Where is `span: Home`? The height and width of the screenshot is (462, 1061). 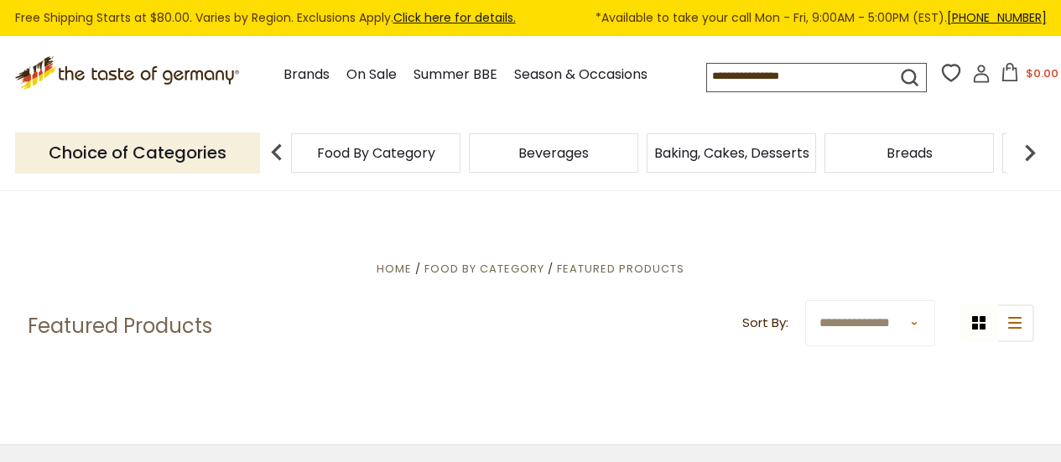 span: Home is located at coordinates (394, 268).